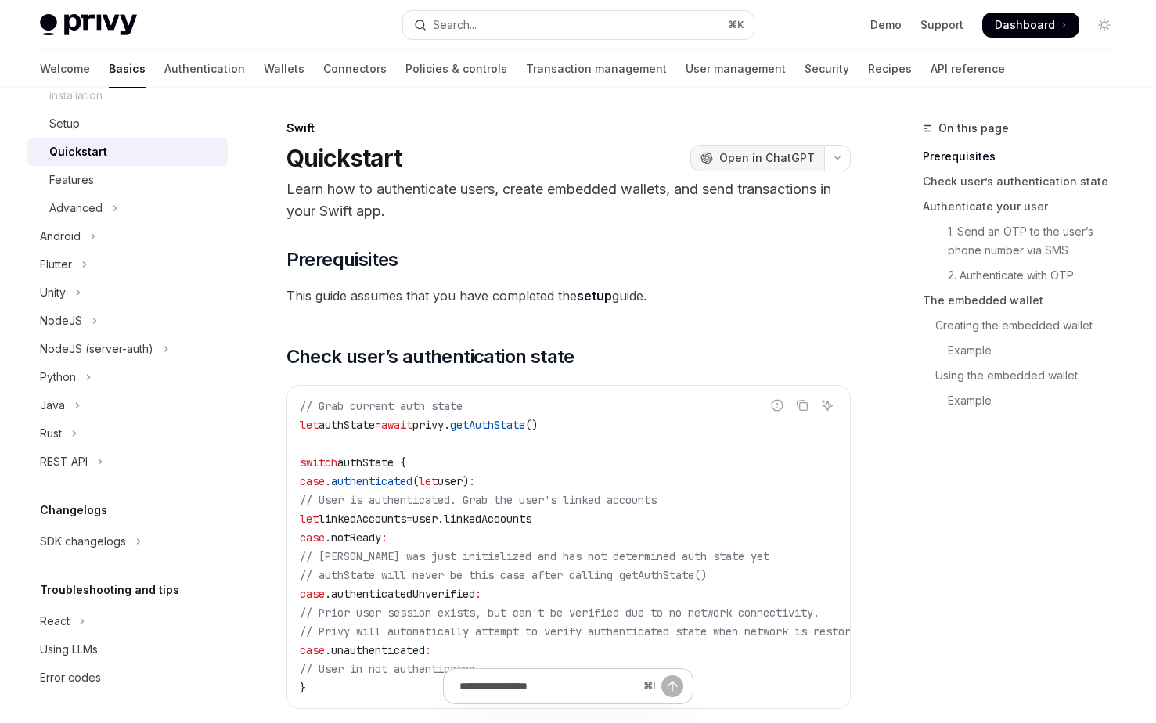  What do you see at coordinates (802, 405) in the screenshot?
I see `button: Copy the contents from the code block` at bounding box center [802, 405].